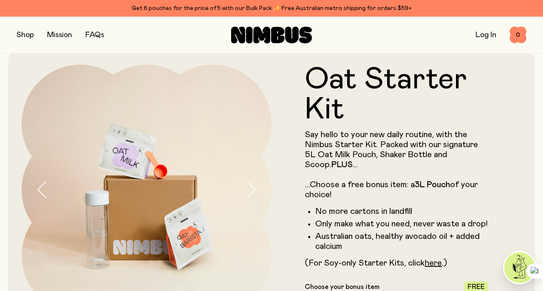  What do you see at coordinates (518, 35) in the screenshot?
I see `button: 0` at bounding box center [518, 35].